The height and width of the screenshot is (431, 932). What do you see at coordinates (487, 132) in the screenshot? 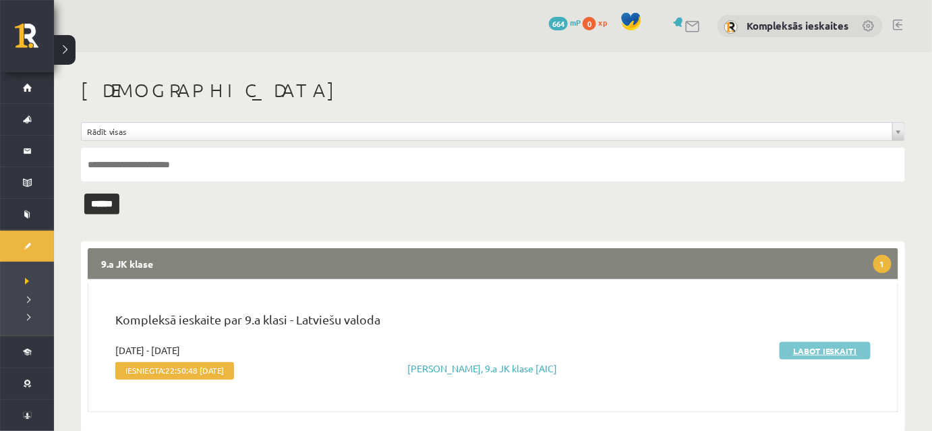
I see `span: Rādīt visas` at bounding box center [487, 132].